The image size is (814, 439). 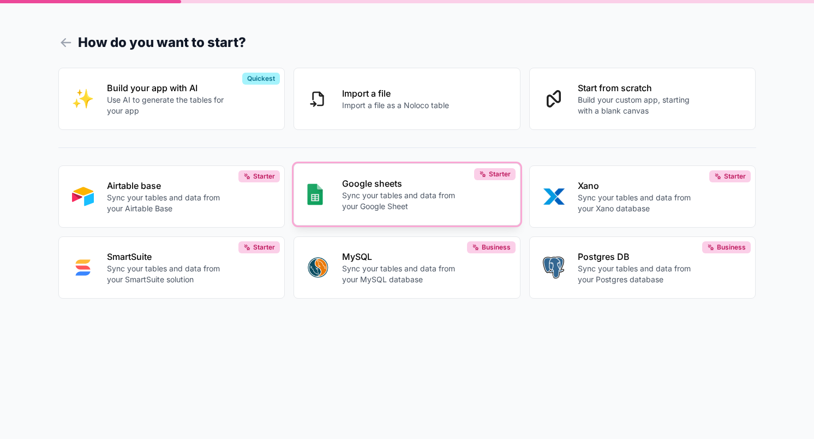 What do you see at coordinates (403, 201) in the screenshot?
I see `p: Sync your tables and data from your Google Sheet` at bounding box center [403, 201].